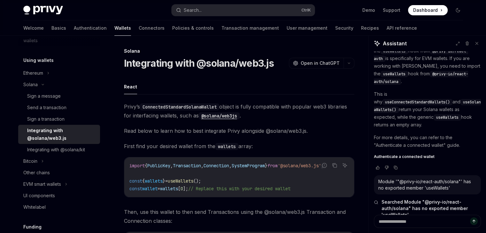 This screenshot has height=233, width=486. What do you see at coordinates (239, 217) in the screenshot?
I see `span: Then, use this wallet to then send Transactions using the @solana/web3.js Transaction and Connect...` at bounding box center [239, 217].